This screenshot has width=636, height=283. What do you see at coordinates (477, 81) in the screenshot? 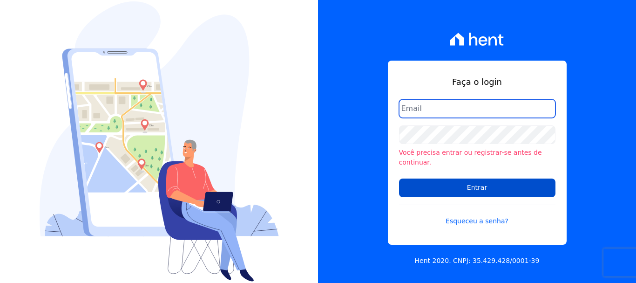
I see `h1: Faça o login` at bounding box center [477, 81].